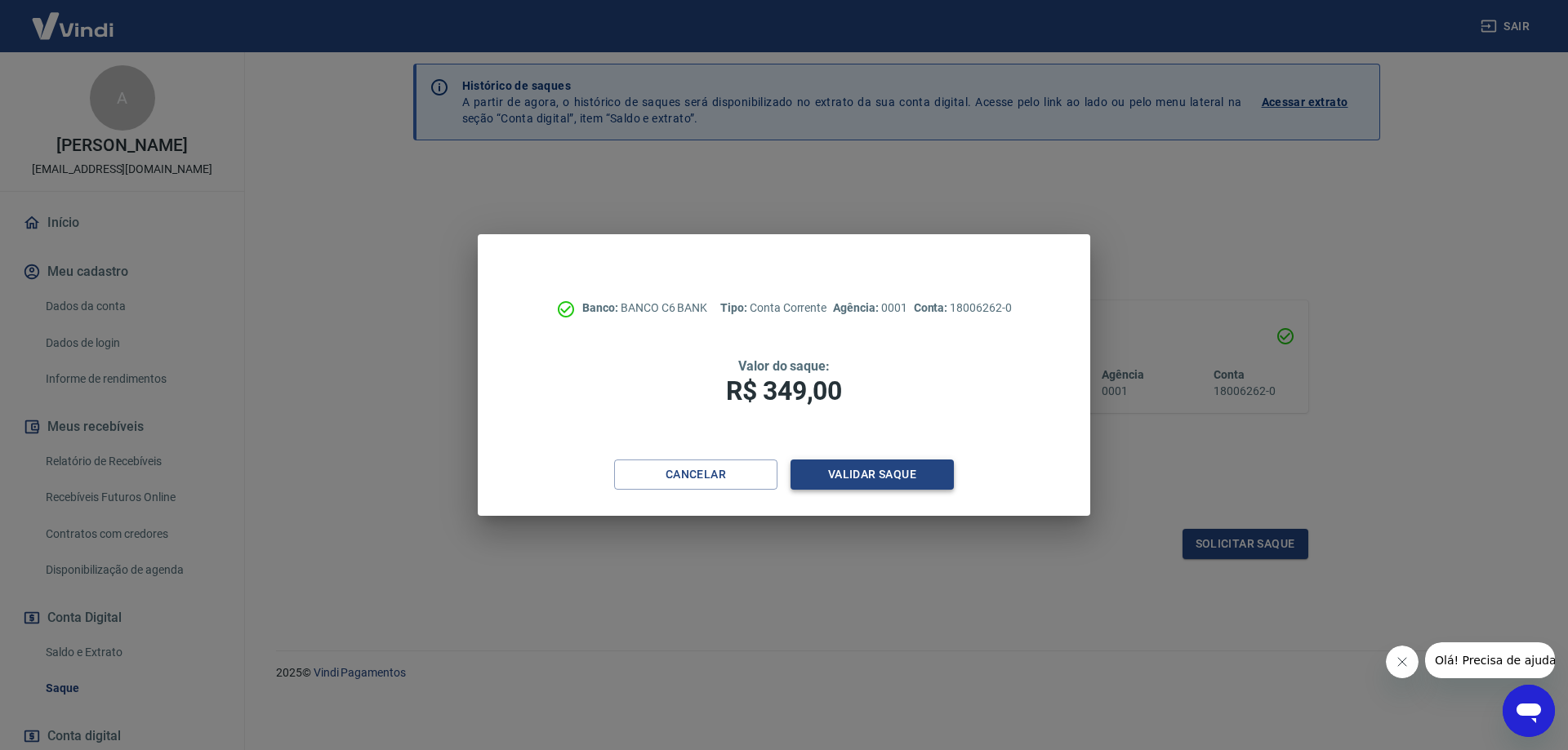 This screenshot has width=1568, height=750. I want to click on span: R$ 349,00, so click(784, 391).